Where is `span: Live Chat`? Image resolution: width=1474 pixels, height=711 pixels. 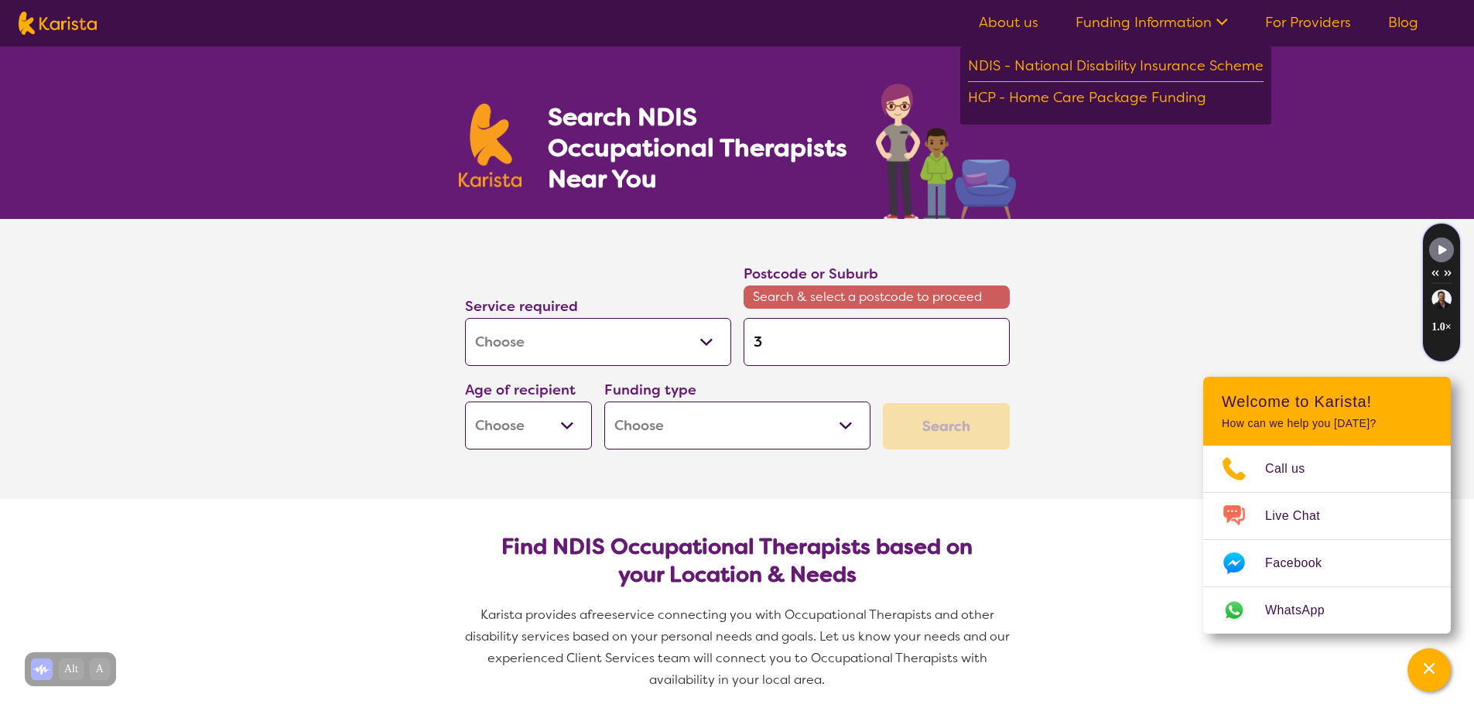 span: Live Chat is located at coordinates (1301, 516).